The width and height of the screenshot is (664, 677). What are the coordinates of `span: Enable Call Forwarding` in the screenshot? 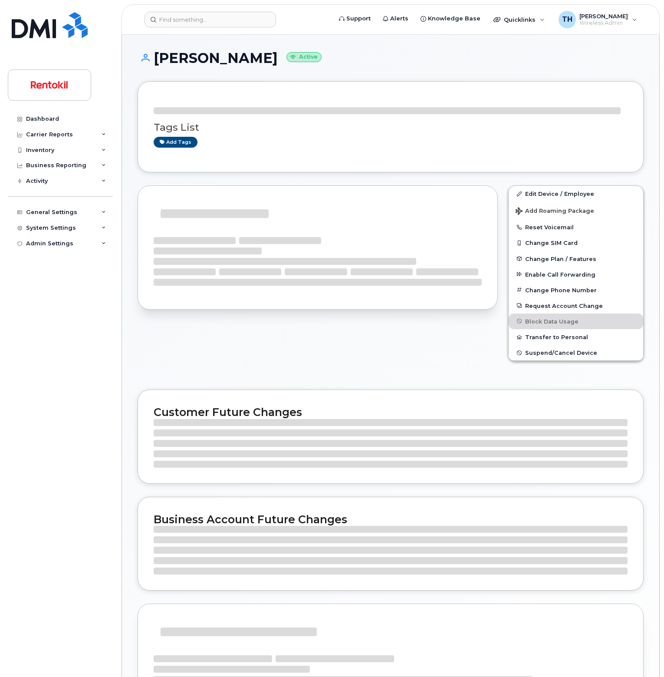 It's located at (560, 274).